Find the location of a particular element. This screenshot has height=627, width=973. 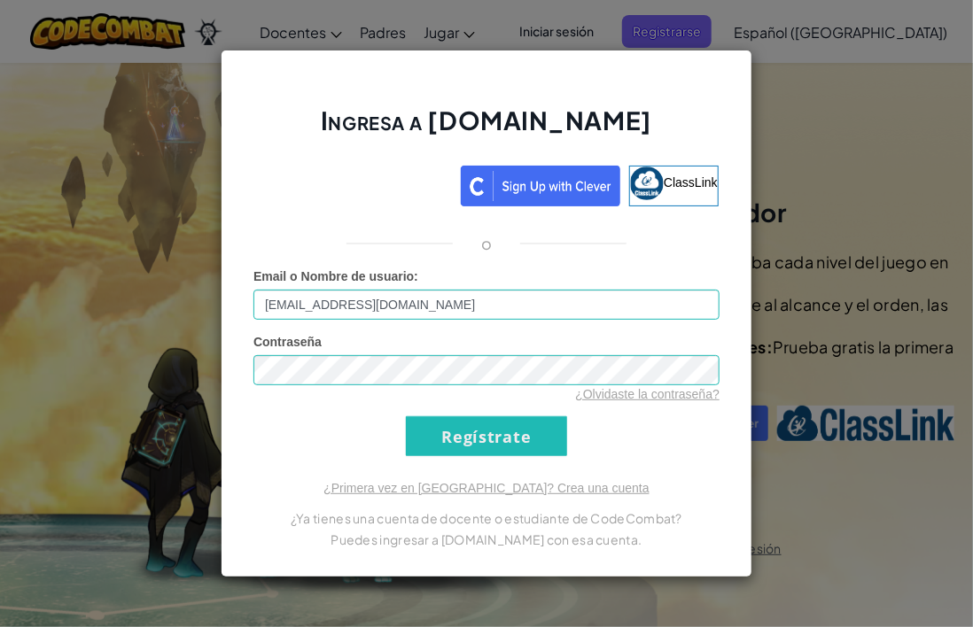

p: o is located at coordinates (486, 244).